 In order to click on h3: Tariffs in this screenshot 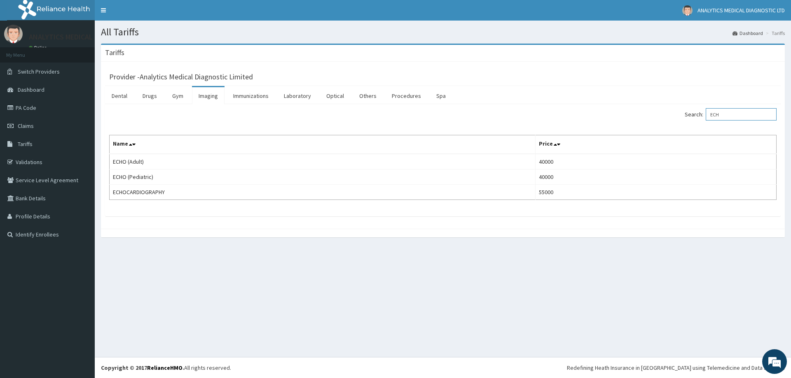, I will do `click(114, 53)`.